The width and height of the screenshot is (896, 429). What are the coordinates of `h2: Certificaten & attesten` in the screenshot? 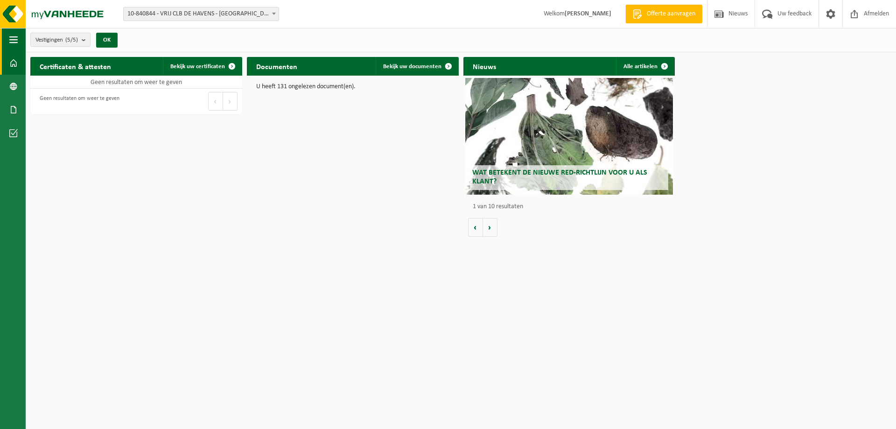 It's located at (75, 66).